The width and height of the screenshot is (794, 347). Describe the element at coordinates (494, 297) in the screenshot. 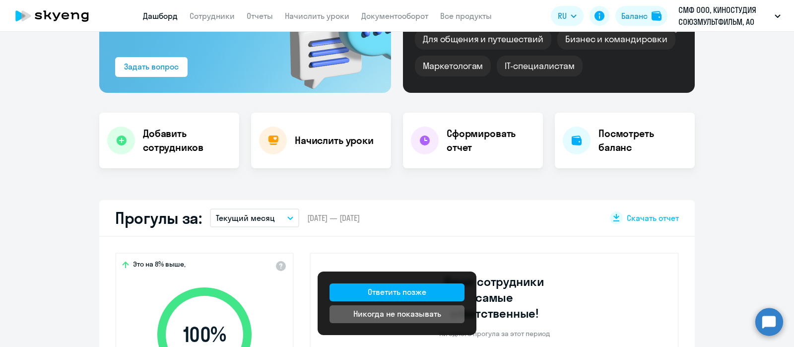

I see `h3: Ваши сотрудники самые ответственные!` at that location.